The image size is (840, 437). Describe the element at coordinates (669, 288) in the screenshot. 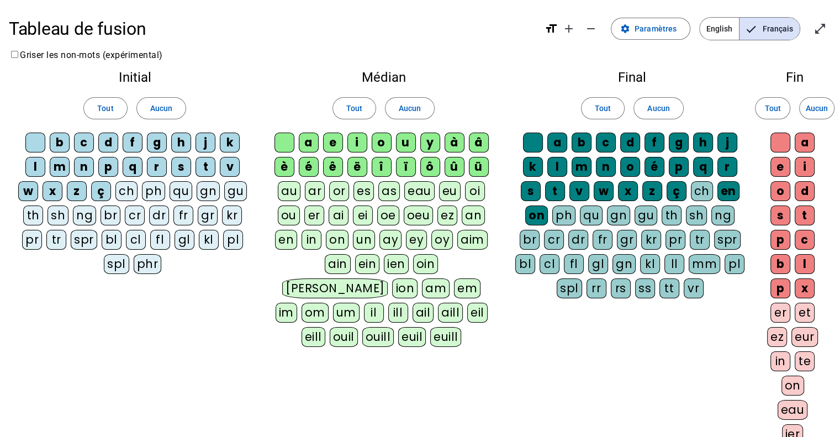

I see `div: tt` at that location.